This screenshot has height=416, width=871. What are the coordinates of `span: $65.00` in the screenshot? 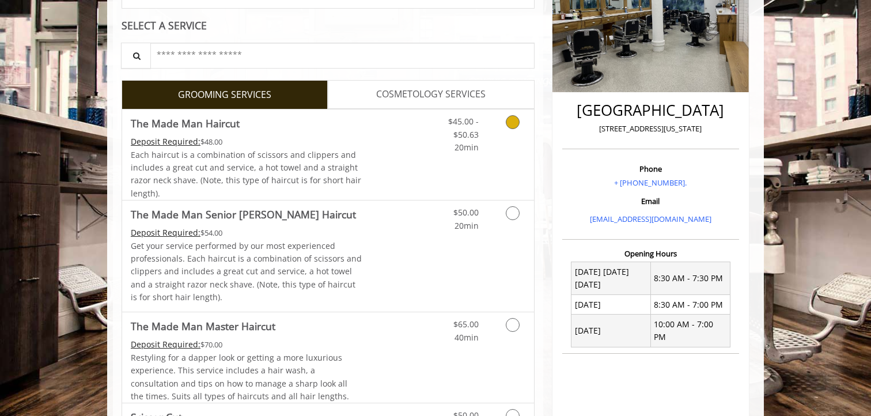 It's located at (466, 324).